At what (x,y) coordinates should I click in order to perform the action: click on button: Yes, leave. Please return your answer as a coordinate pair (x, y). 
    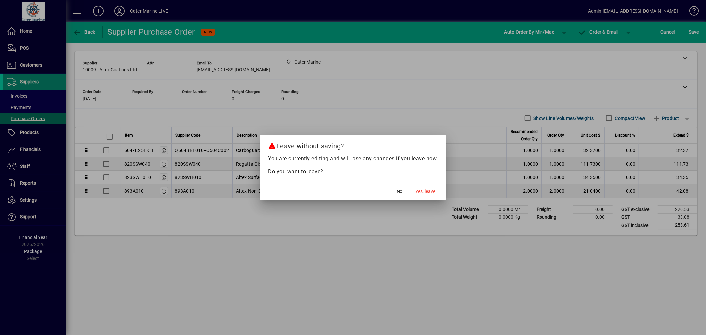
    Looking at the image, I should click on (425, 191).